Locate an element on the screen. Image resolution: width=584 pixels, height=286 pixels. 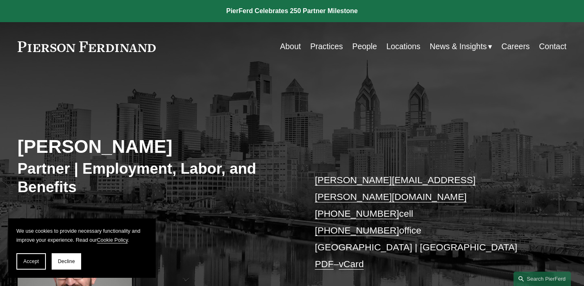
a: folder dropdown is located at coordinates (461, 46).